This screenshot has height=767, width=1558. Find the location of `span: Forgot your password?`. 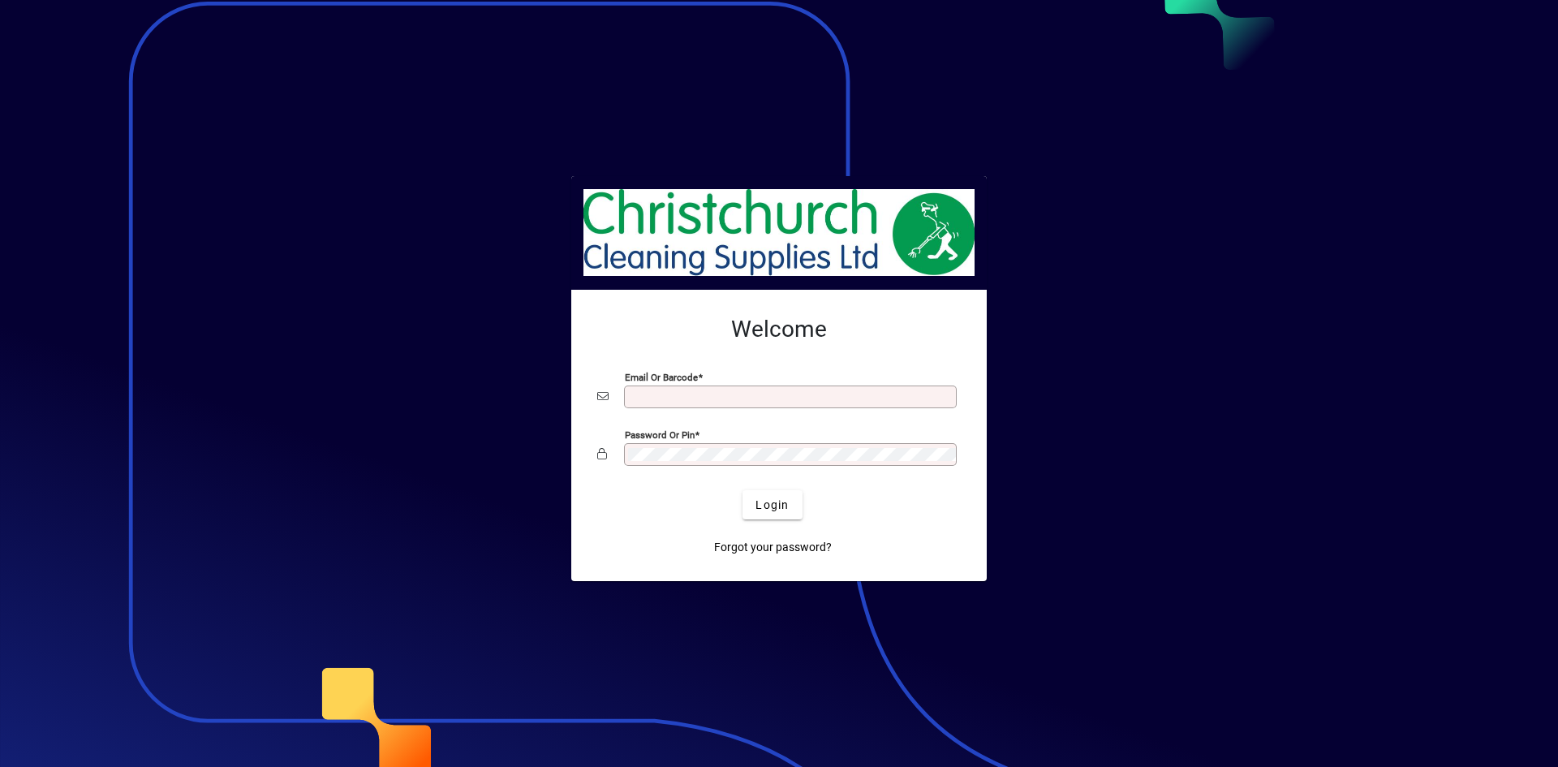

span: Forgot your password? is located at coordinates (773, 547).